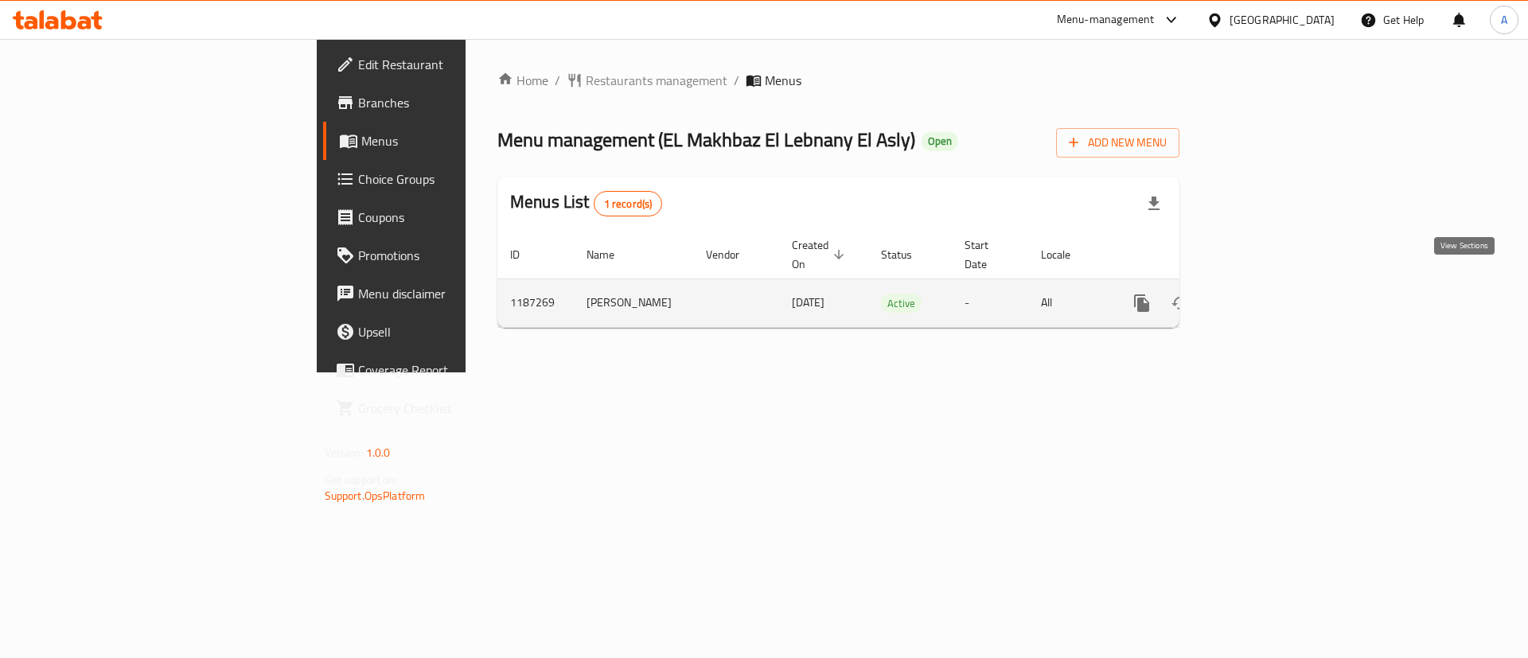 Image resolution: width=1528 pixels, height=658 pixels. I want to click on span: Promotions, so click(458, 256).